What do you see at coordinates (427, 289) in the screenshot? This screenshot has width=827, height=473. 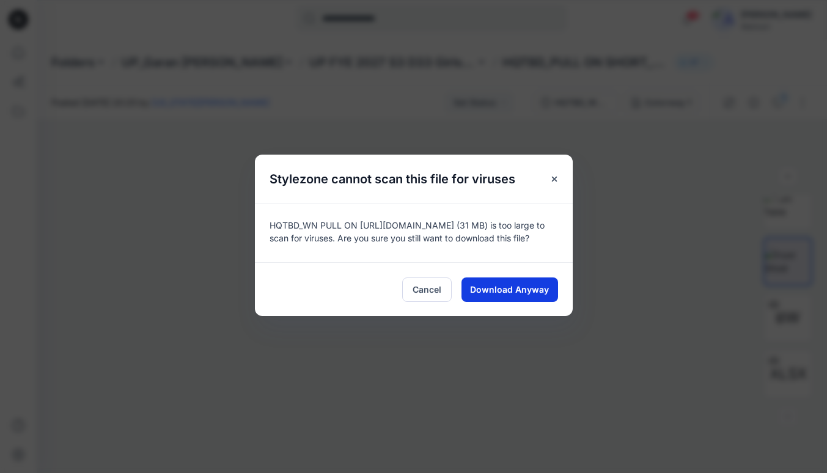 I see `span: Cancel` at bounding box center [427, 289].